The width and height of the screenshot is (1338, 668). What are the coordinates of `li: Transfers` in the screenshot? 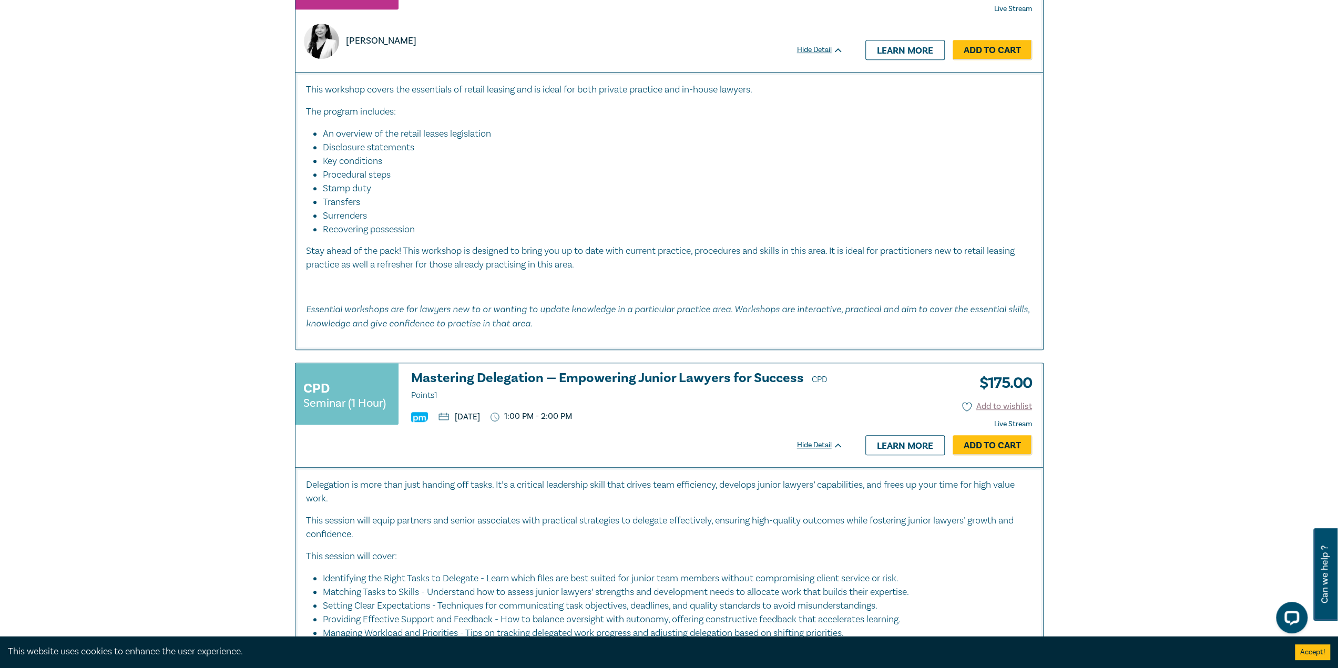 It's located at (672, 202).